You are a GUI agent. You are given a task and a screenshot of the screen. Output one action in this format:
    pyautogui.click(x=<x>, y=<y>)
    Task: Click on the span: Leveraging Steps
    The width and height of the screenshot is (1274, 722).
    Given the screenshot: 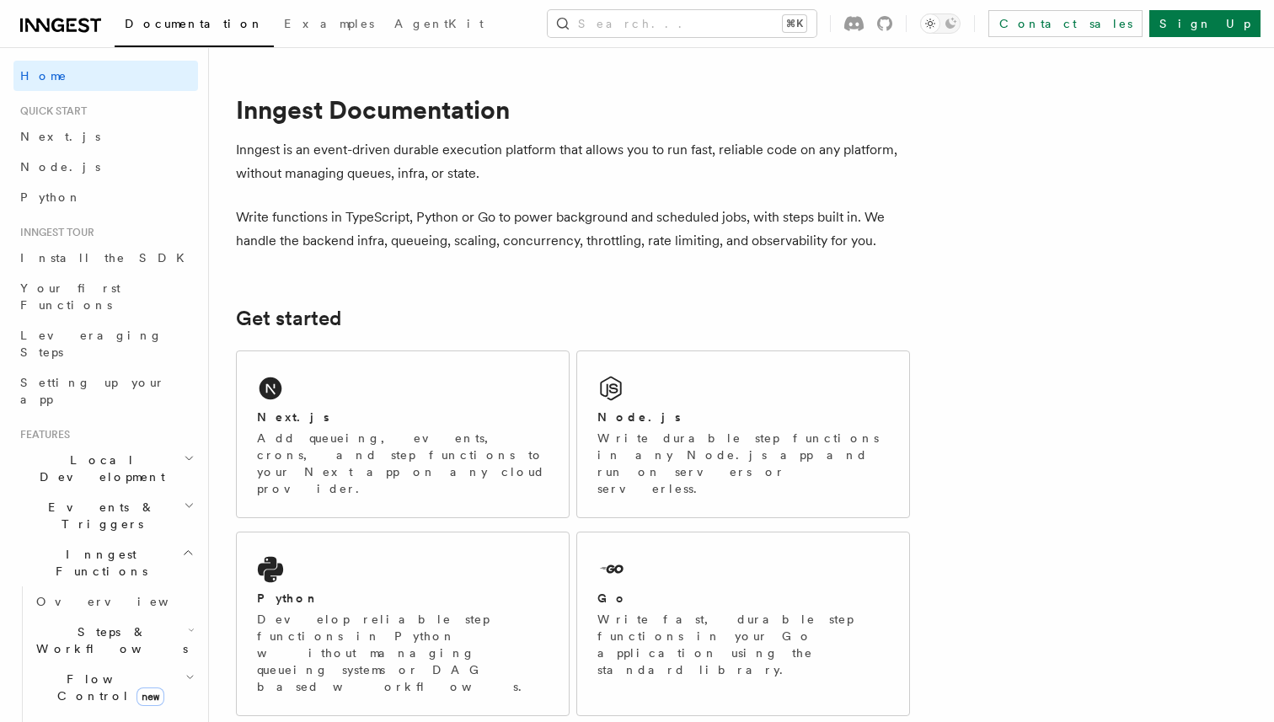 What is the action you would take?
    pyautogui.click(x=91, y=344)
    